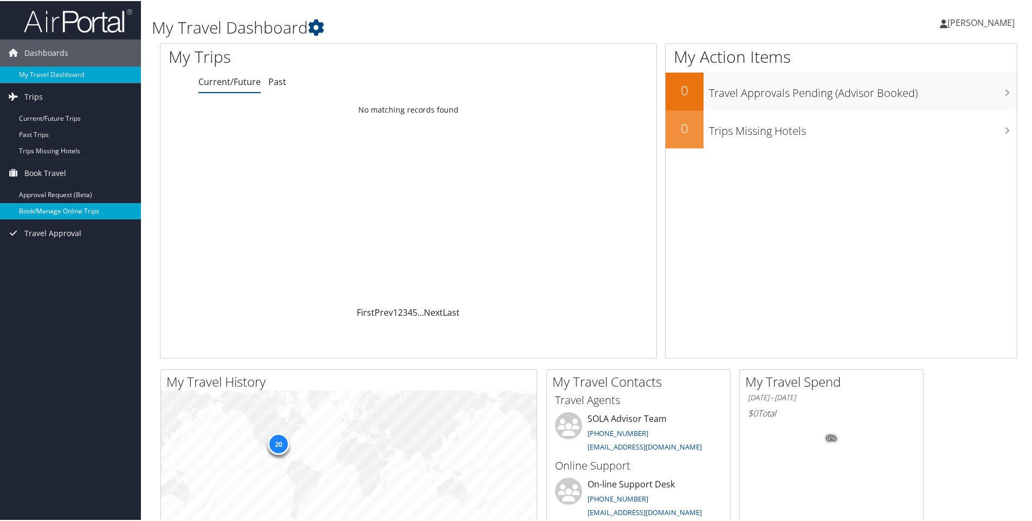 This screenshot has height=521, width=1032. What do you see at coordinates (365, 312) in the screenshot?
I see `a: First` at bounding box center [365, 312].